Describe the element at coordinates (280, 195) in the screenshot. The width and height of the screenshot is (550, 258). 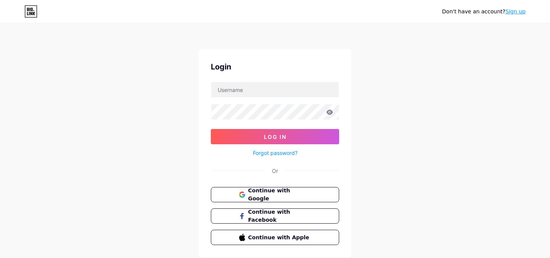
I see `span: Continue with Google` at that location.